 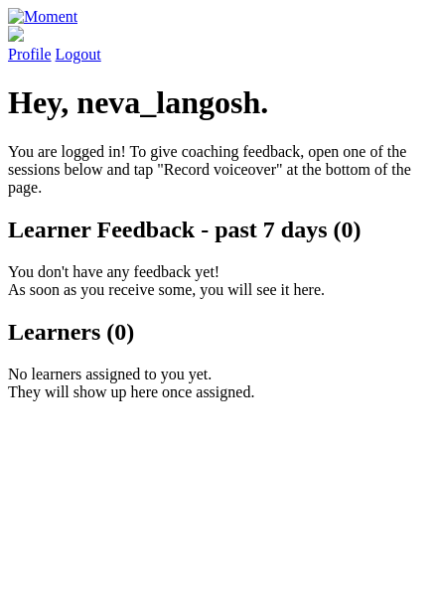 I want to click on p: You don't have any feedback yet! As soon as you receive some, you will see it here., so click(x=218, y=281).